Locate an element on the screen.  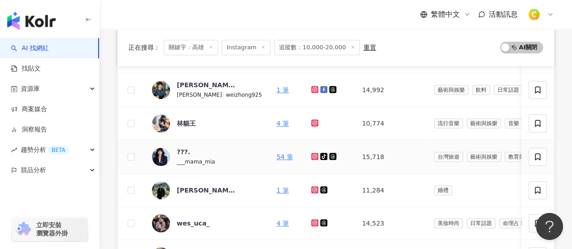
span: rise is located at coordinates (14, 150).